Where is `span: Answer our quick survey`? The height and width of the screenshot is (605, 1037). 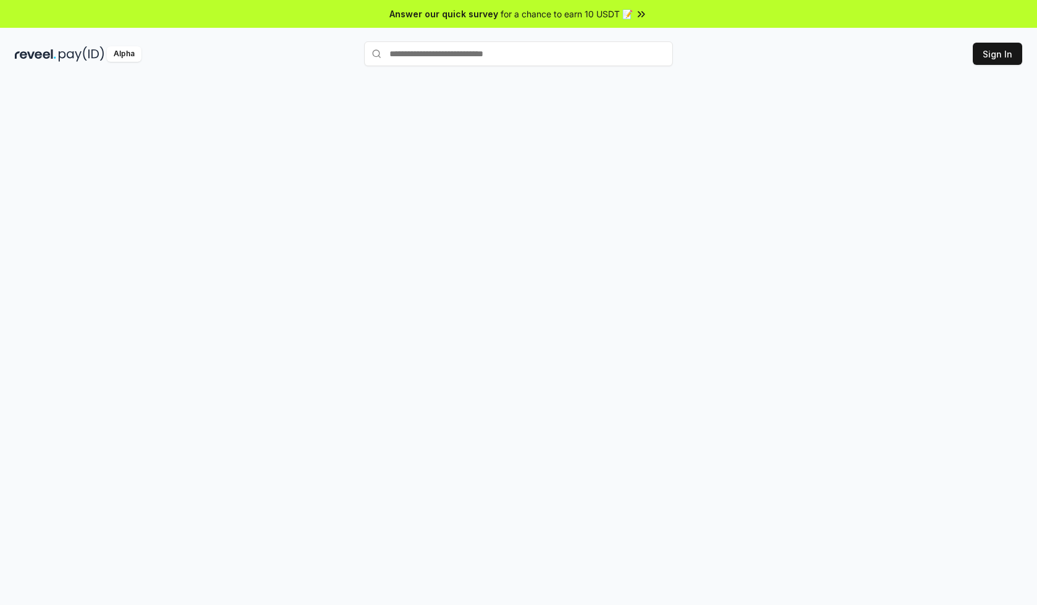 span: Answer our quick survey is located at coordinates (444, 14).